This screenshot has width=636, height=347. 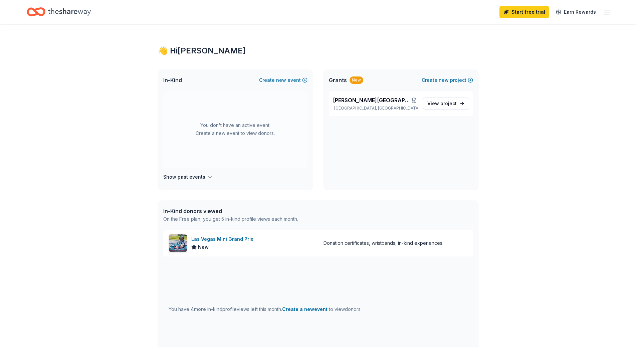 What do you see at coordinates (178, 243) in the screenshot?
I see `img: Image for Las Vegas Mini Grand Prix` at bounding box center [178, 243].